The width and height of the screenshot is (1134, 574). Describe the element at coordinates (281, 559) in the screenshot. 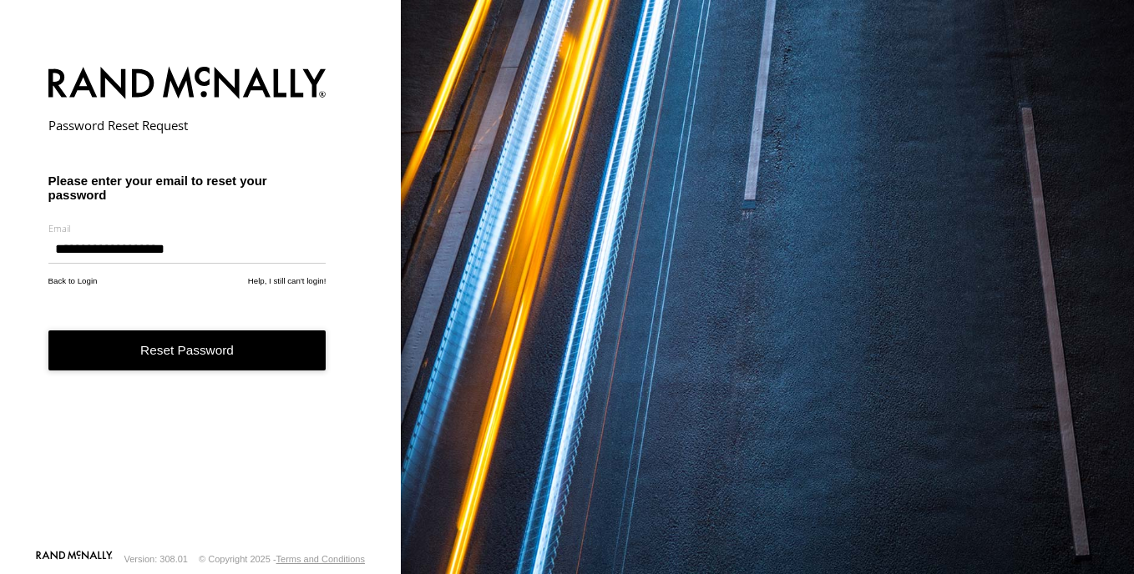

I see `div: © Copyright 2025 -` at that location.